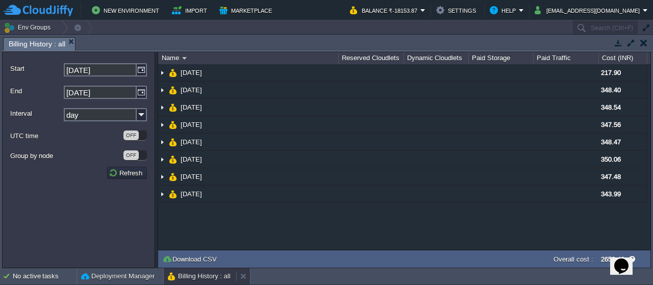  I want to click on label: Start, so click(36, 68).